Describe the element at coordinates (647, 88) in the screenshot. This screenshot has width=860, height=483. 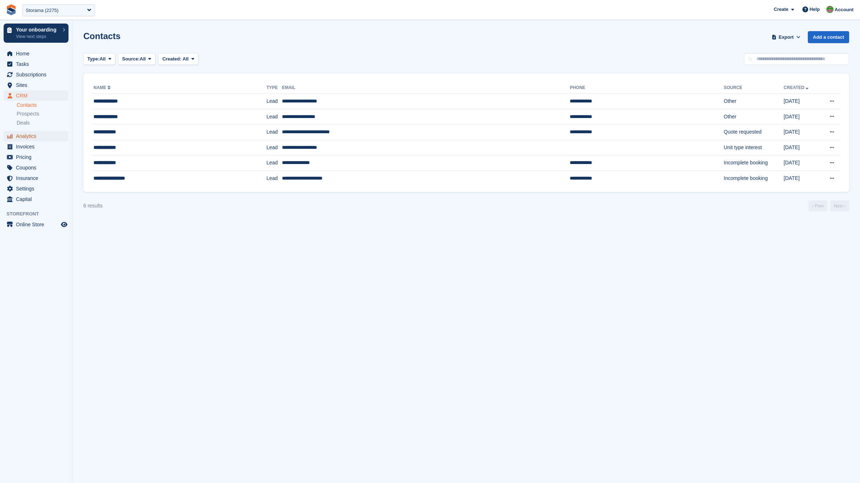
I see `th: Phone` at that location.